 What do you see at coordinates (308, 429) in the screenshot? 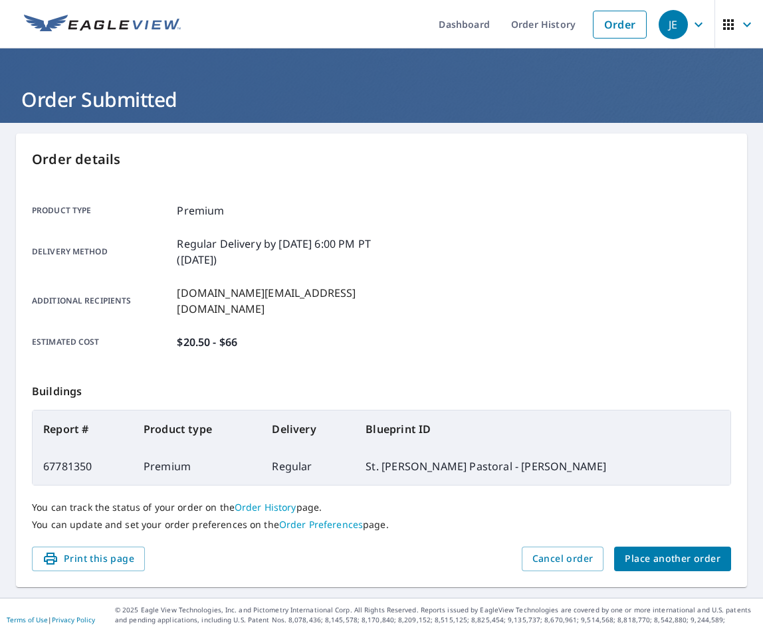
I see `th: Delivery` at bounding box center [308, 429].